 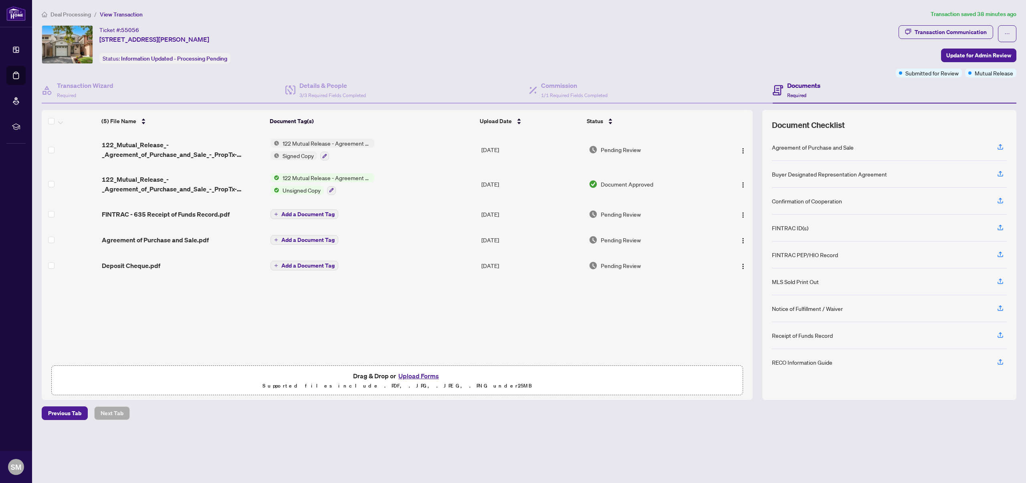 What do you see at coordinates (790, 228) in the screenshot?
I see `div: FINTRAC ID(s)` at bounding box center [790, 228].